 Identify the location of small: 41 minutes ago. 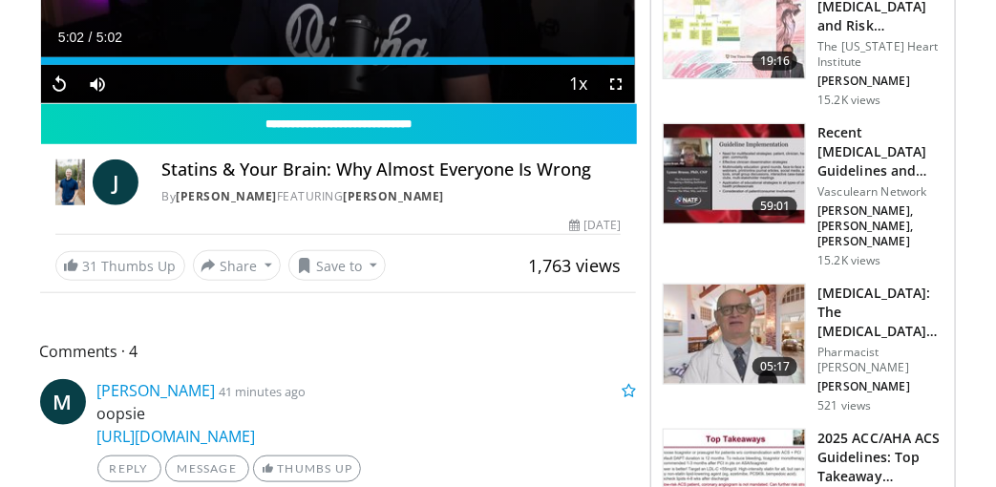
(263, 392).